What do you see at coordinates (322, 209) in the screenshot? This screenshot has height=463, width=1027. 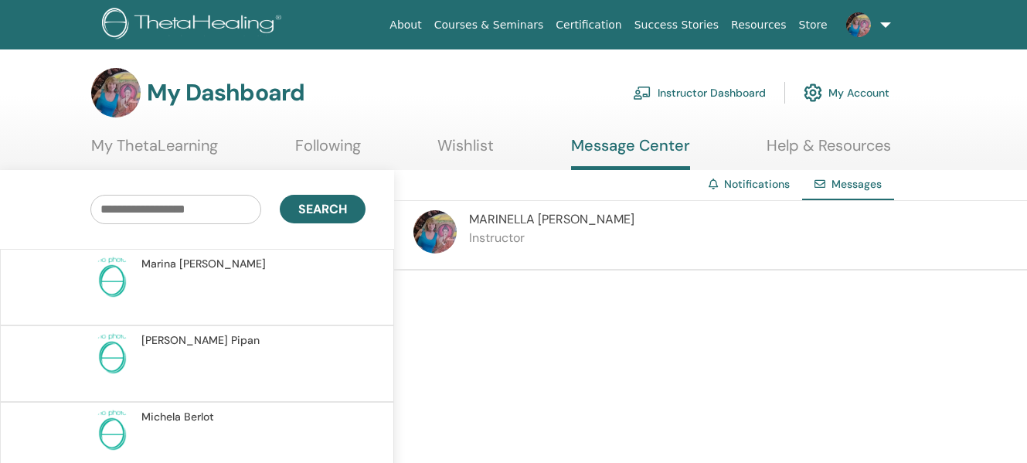 I see `span: Search` at bounding box center [322, 209].